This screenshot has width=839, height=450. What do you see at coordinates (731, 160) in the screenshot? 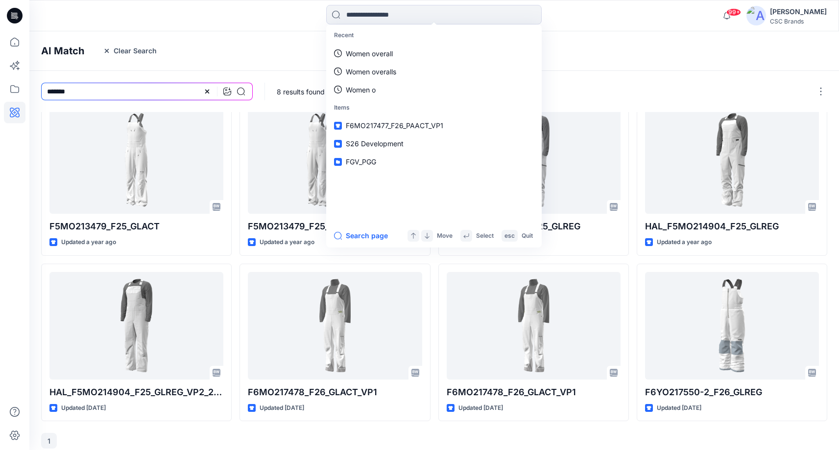
I see `a: HAL_F5MO214904_F25_GLREG` at bounding box center [731, 160].